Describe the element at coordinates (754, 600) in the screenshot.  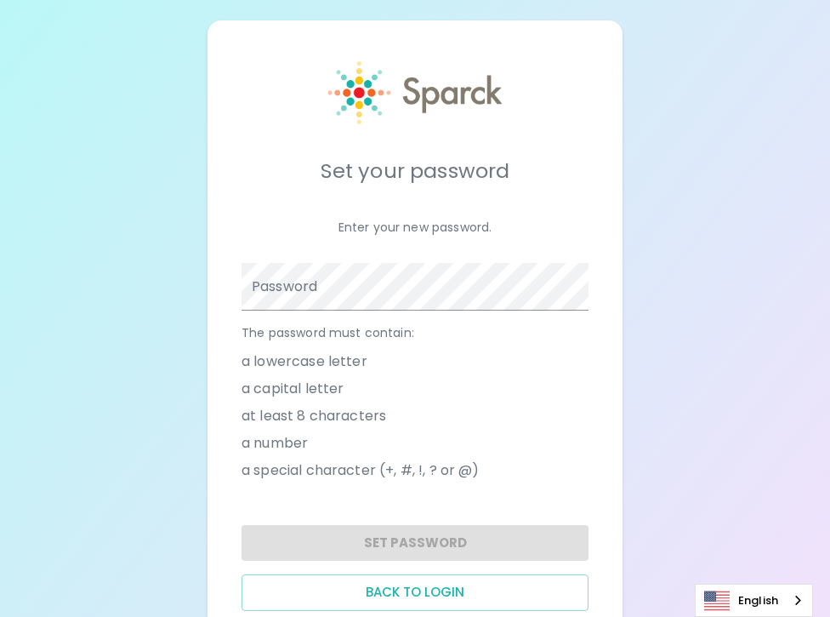
I see `div: Language` at that location.